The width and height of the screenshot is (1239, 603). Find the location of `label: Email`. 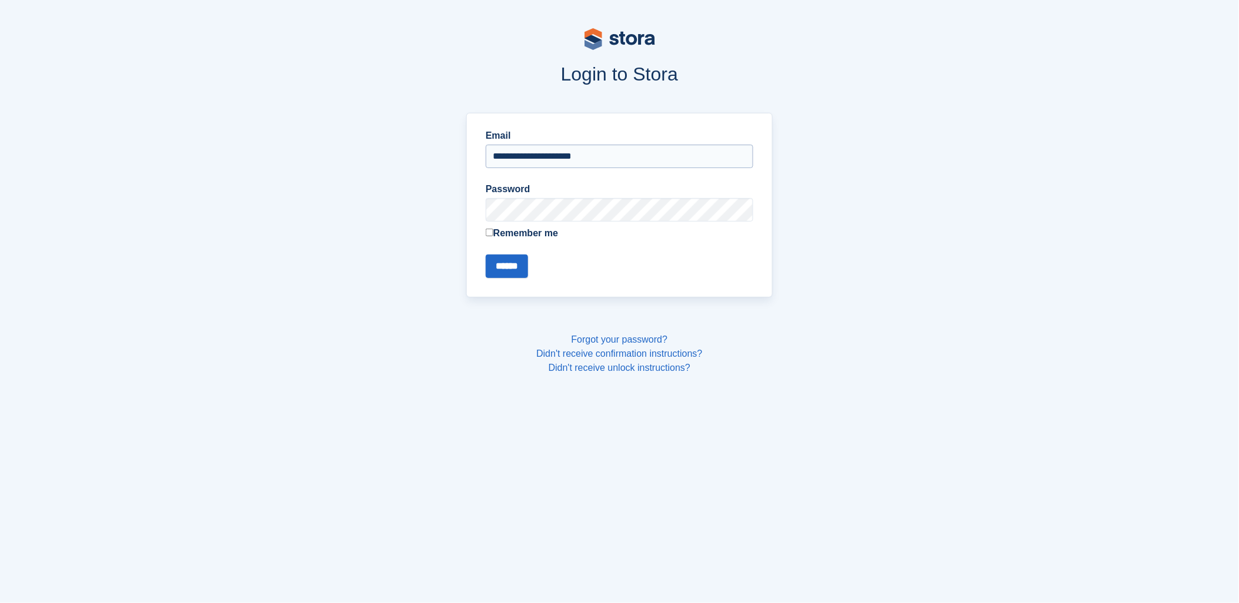

label: Email is located at coordinates (619, 136).